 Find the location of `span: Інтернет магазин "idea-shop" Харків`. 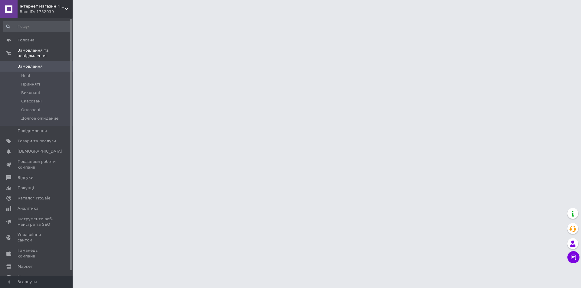

span: Інтернет магазин "idea-shop" Харків is located at coordinates (42, 6).